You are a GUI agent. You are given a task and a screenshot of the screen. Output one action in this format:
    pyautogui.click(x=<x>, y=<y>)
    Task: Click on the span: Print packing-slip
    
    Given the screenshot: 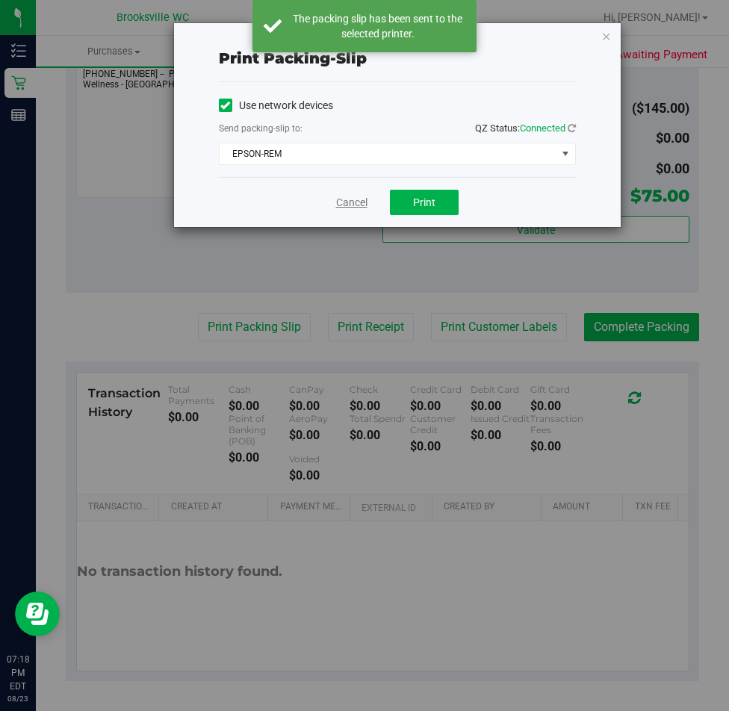 What is the action you would take?
    pyautogui.click(x=293, y=58)
    